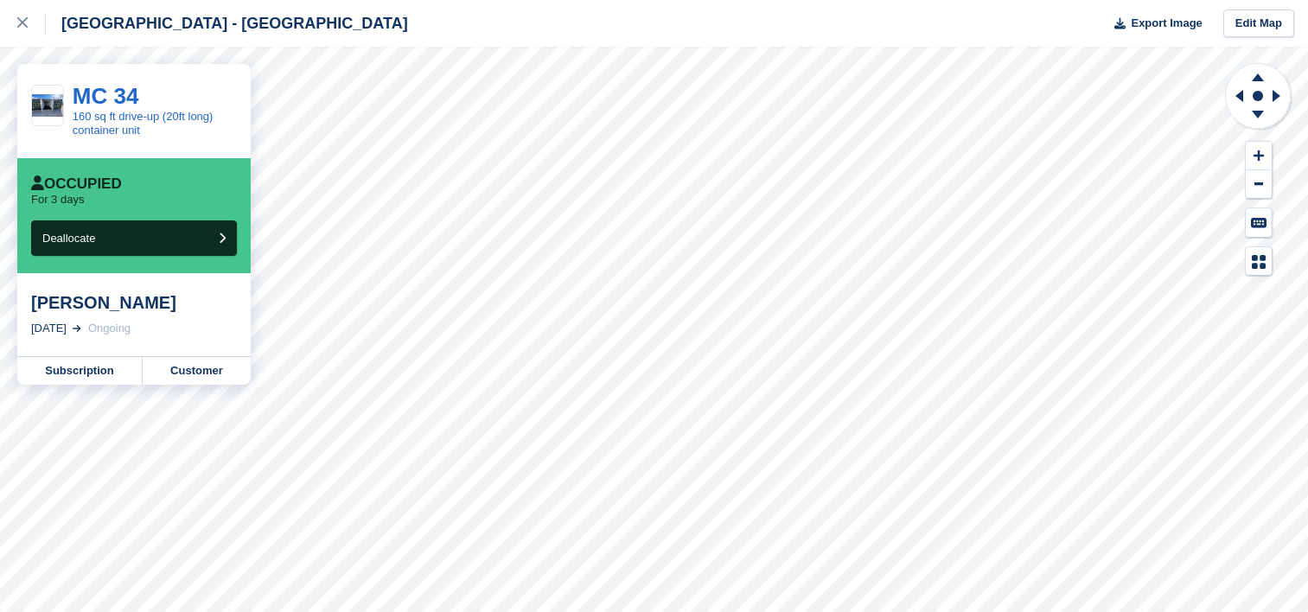  Describe the element at coordinates (68, 238) in the screenshot. I see `span: Deallocate` at that location.